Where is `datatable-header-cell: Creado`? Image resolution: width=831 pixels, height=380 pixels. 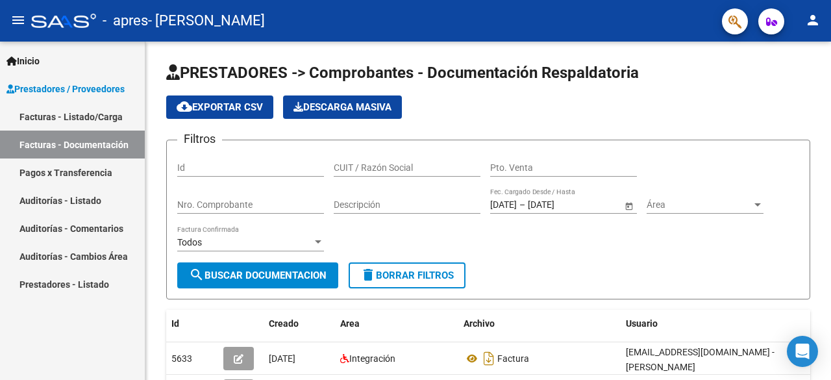 datatable-header-cell: Creado is located at coordinates (299, 323).